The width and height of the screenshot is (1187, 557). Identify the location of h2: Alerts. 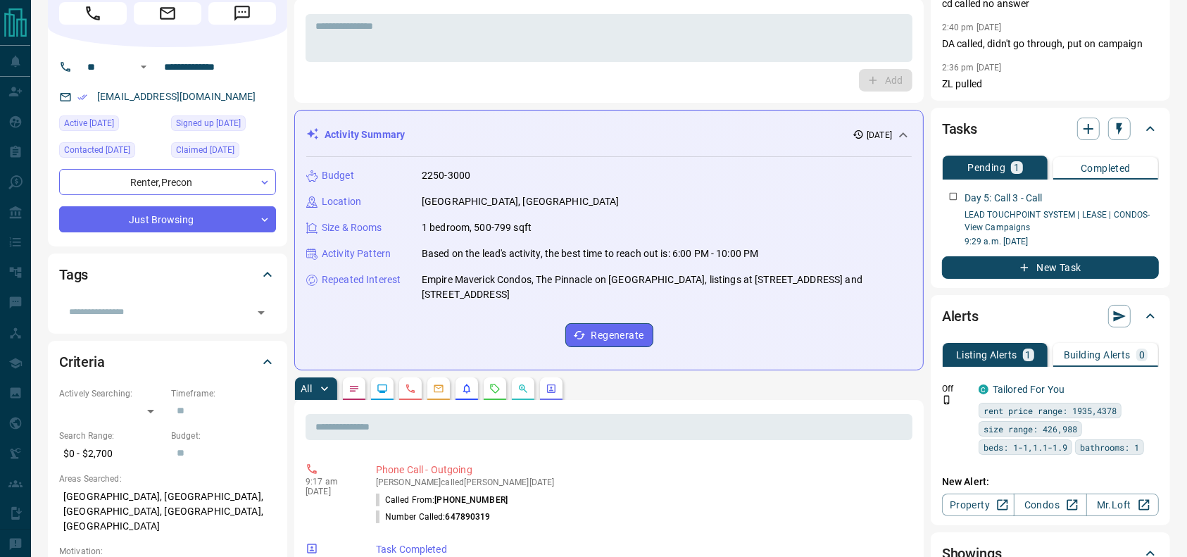
(960, 316).